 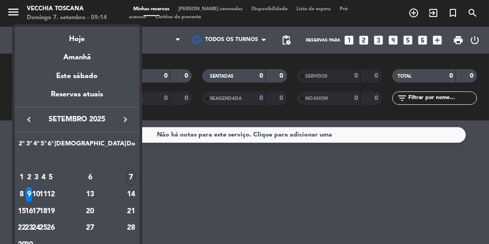 What do you see at coordinates (29, 194) in the screenshot?
I see `div: 9` at bounding box center [29, 194].